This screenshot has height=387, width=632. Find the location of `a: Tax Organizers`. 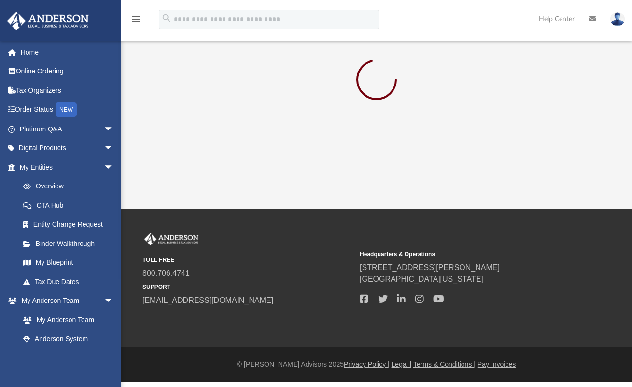

a: Tax Organizers is located at coordinates (67, 90).